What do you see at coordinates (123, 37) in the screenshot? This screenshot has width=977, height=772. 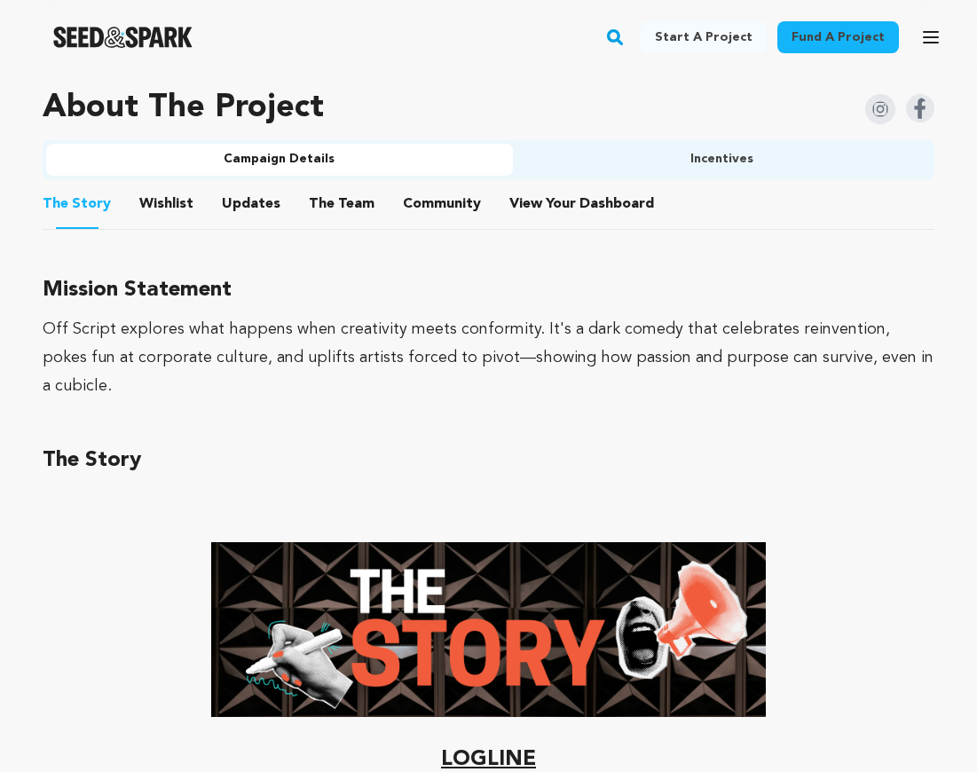 I see `a: Seed&Spark Homepage` at bounding box center [123, 37].